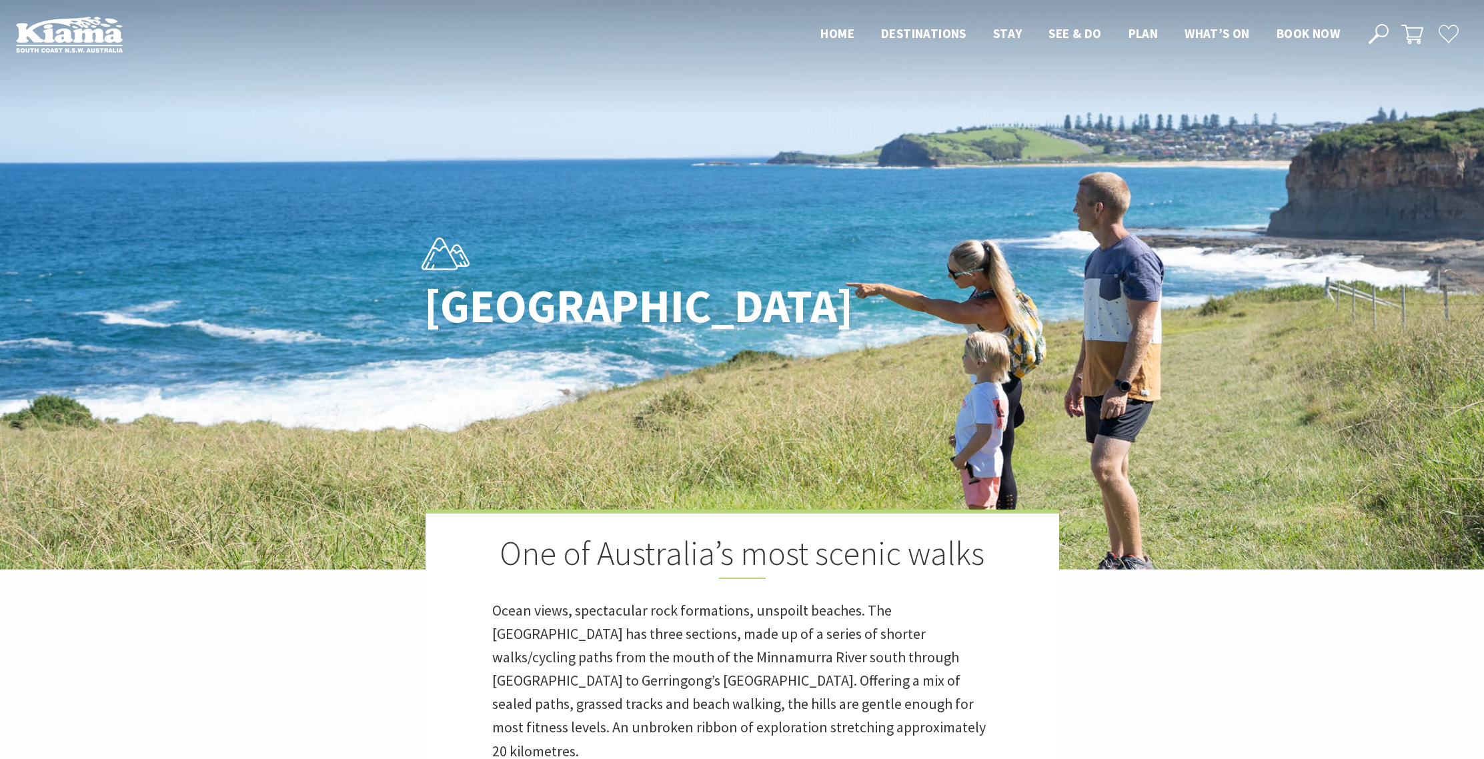  What do you see at coordinates (1007, 33) in the screenshot?
I see `span: Stay` at bounding box center [1007, 33].